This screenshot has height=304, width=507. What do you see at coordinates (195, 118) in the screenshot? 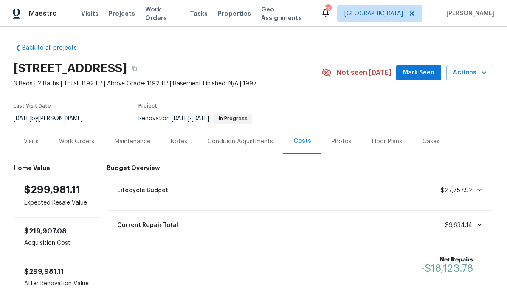
I see `span: Renovation` at bounding box center [195, 118].